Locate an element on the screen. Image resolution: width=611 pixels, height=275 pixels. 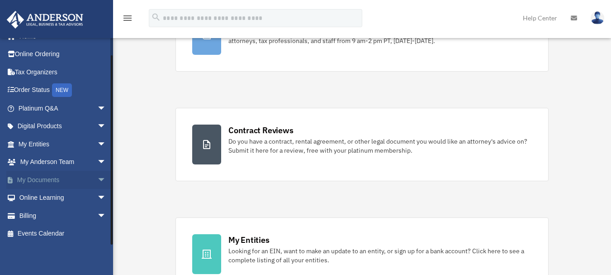
div: NEW is located at coordinates (62, 90).